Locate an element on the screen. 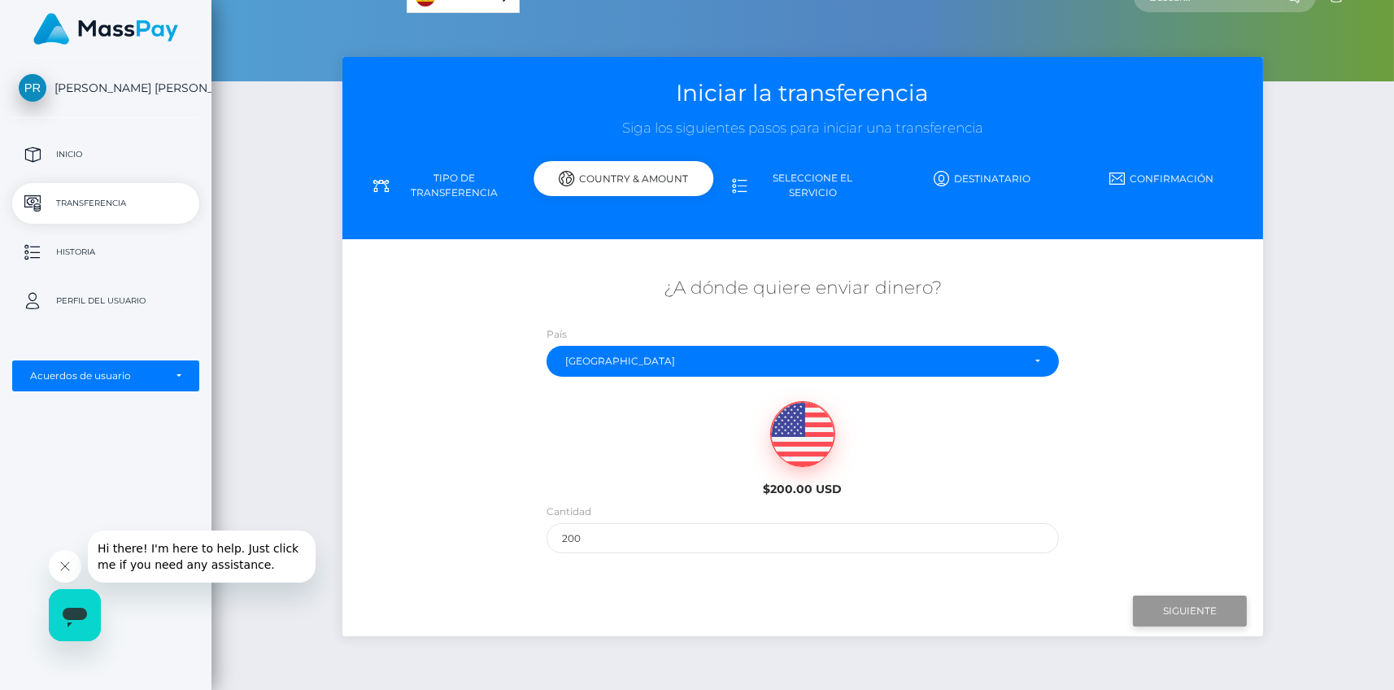 Image resolution: width=1394 pixels, height=690 pixels. h5: ¿A dónde quiere enviar dinero? is located at coordinates (803, 288).